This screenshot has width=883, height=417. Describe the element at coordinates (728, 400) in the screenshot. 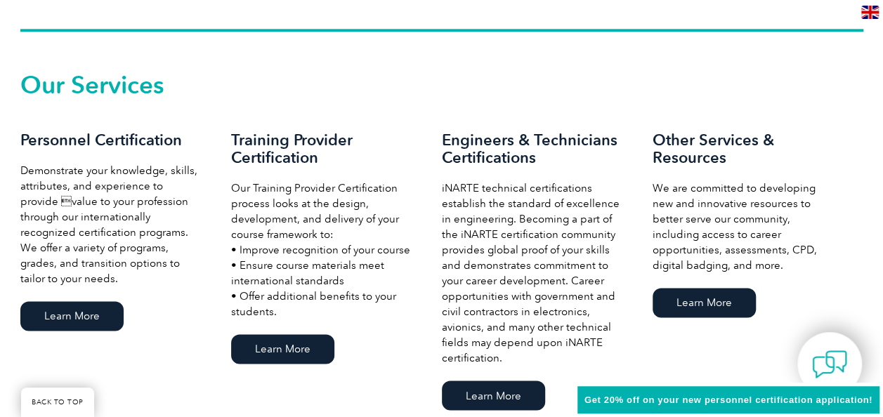

I see `span: Get 20% off on your new personnel certification application!` at that location.